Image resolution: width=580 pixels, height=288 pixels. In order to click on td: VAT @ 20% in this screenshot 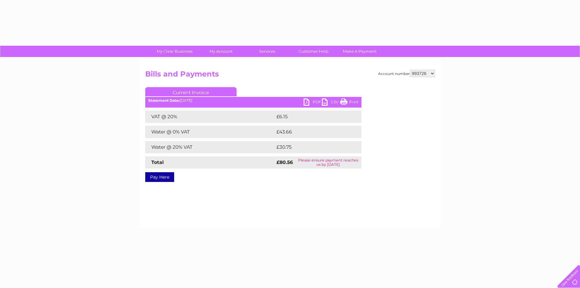, I will do `click(210, 117)`.